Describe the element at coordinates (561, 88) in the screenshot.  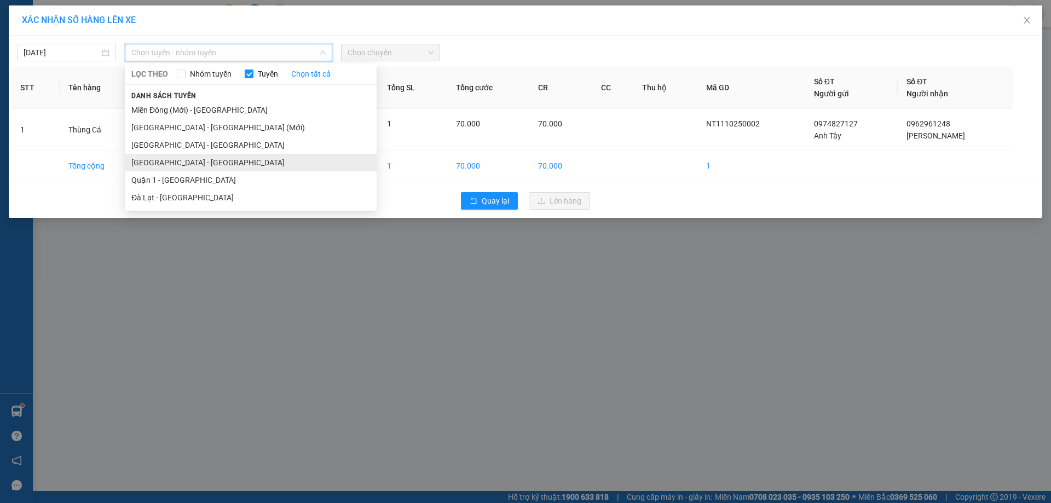
I see `th: CR` at that location.